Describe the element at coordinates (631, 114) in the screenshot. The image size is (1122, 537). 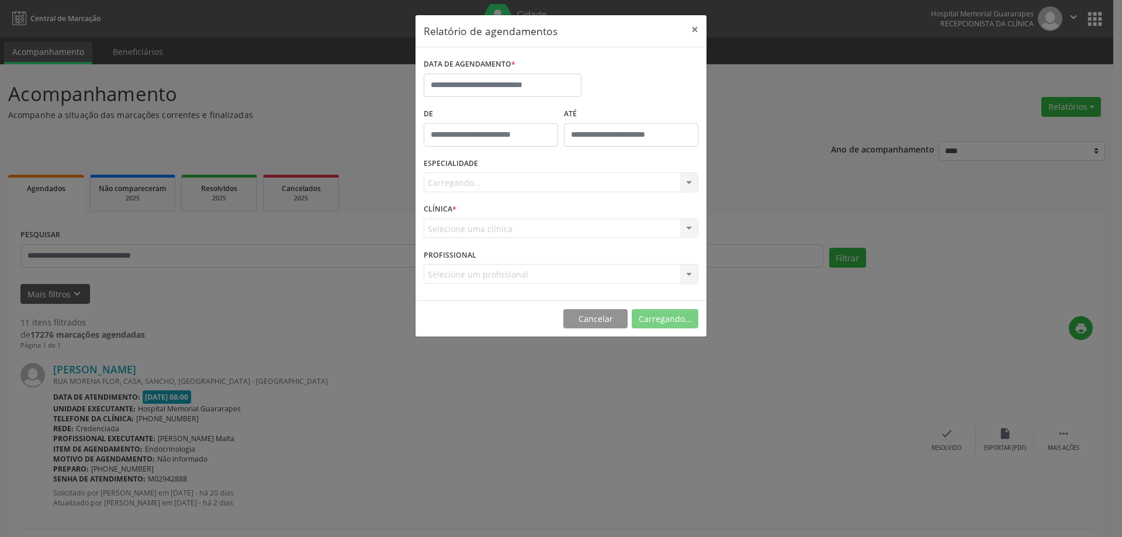
I see `label: ATÉ` at that location.